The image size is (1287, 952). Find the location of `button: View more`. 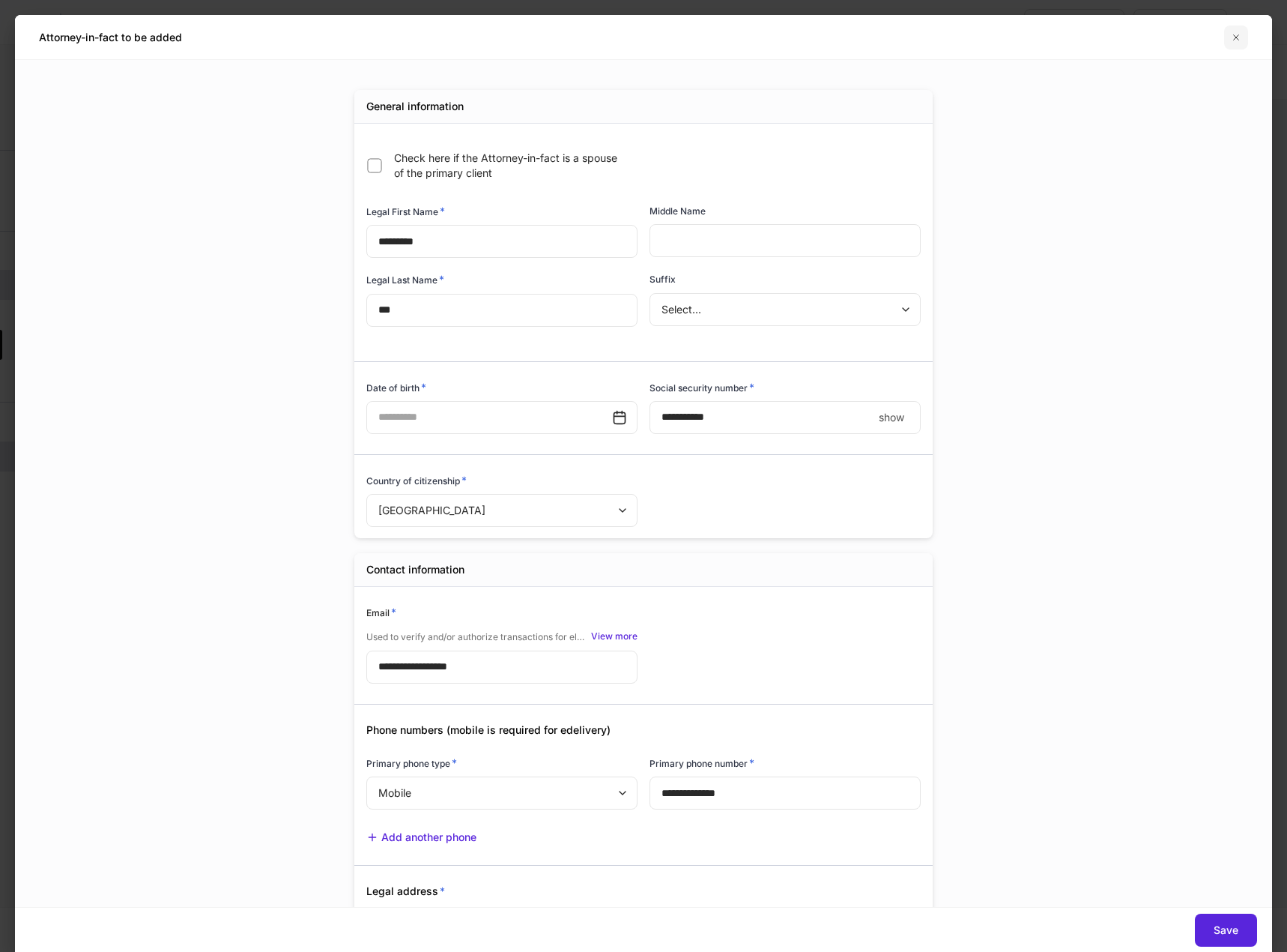

button: View more is located at coordinates (614, 636).